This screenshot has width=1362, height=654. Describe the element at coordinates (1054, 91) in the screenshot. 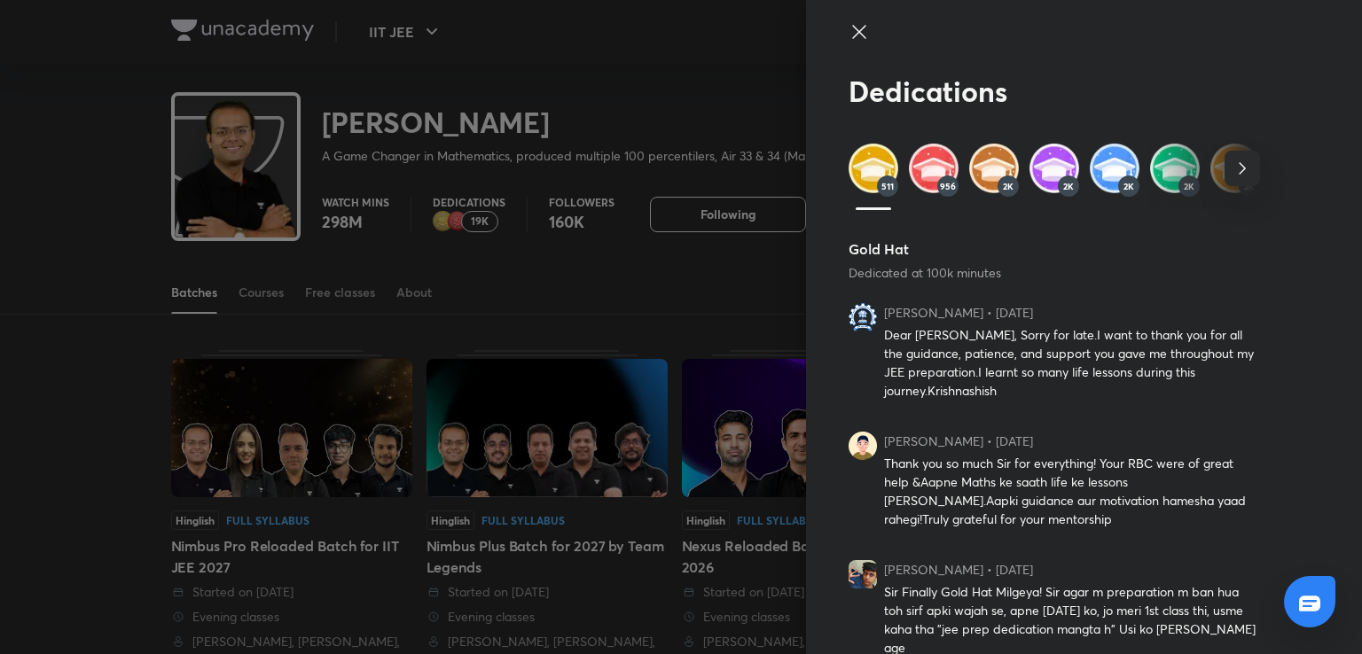

I see `h2: Dedications` at that location.